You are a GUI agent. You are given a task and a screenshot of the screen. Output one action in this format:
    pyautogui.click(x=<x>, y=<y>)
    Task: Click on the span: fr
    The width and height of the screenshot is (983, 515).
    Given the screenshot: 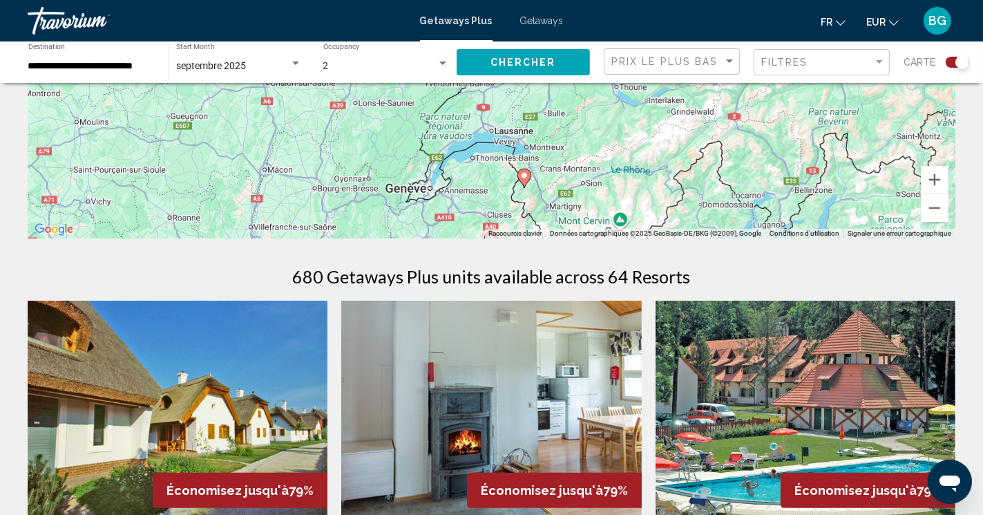 What is the action you would take?
    pyautogui.click(x=826, y=22)
    